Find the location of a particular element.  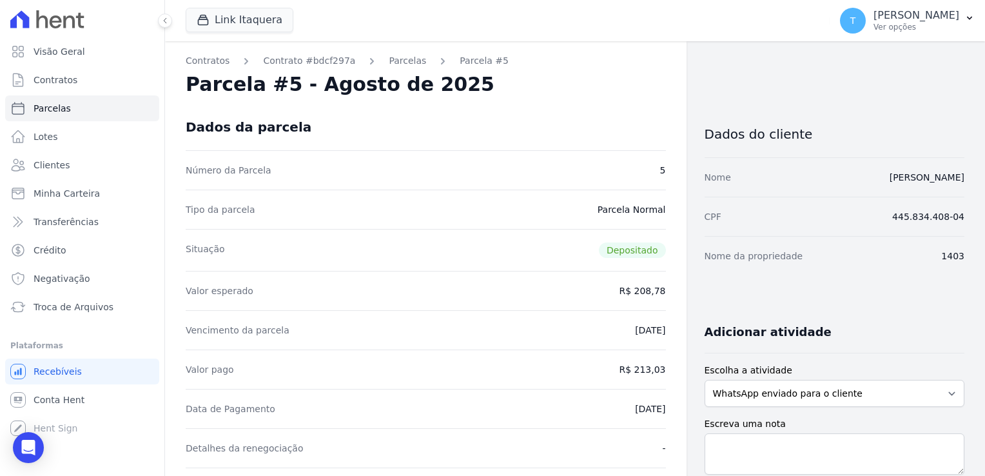

dt: Valor pago is located at coordinates (209, 369).